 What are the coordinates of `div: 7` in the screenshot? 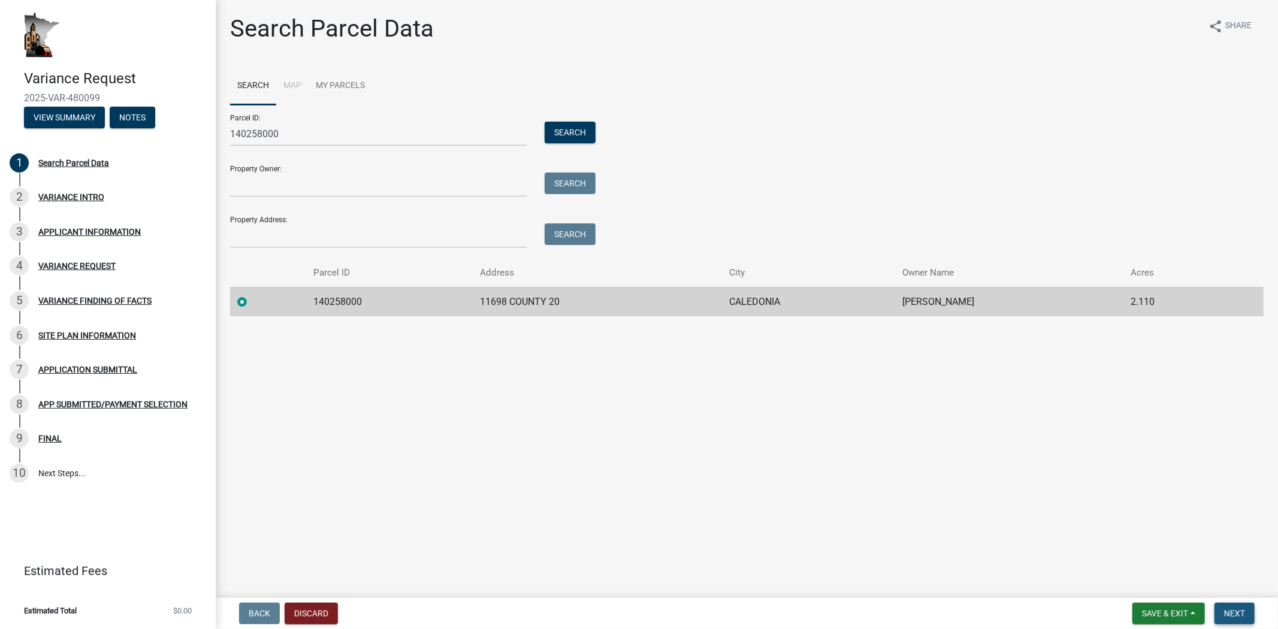 It's located at (19, 370).